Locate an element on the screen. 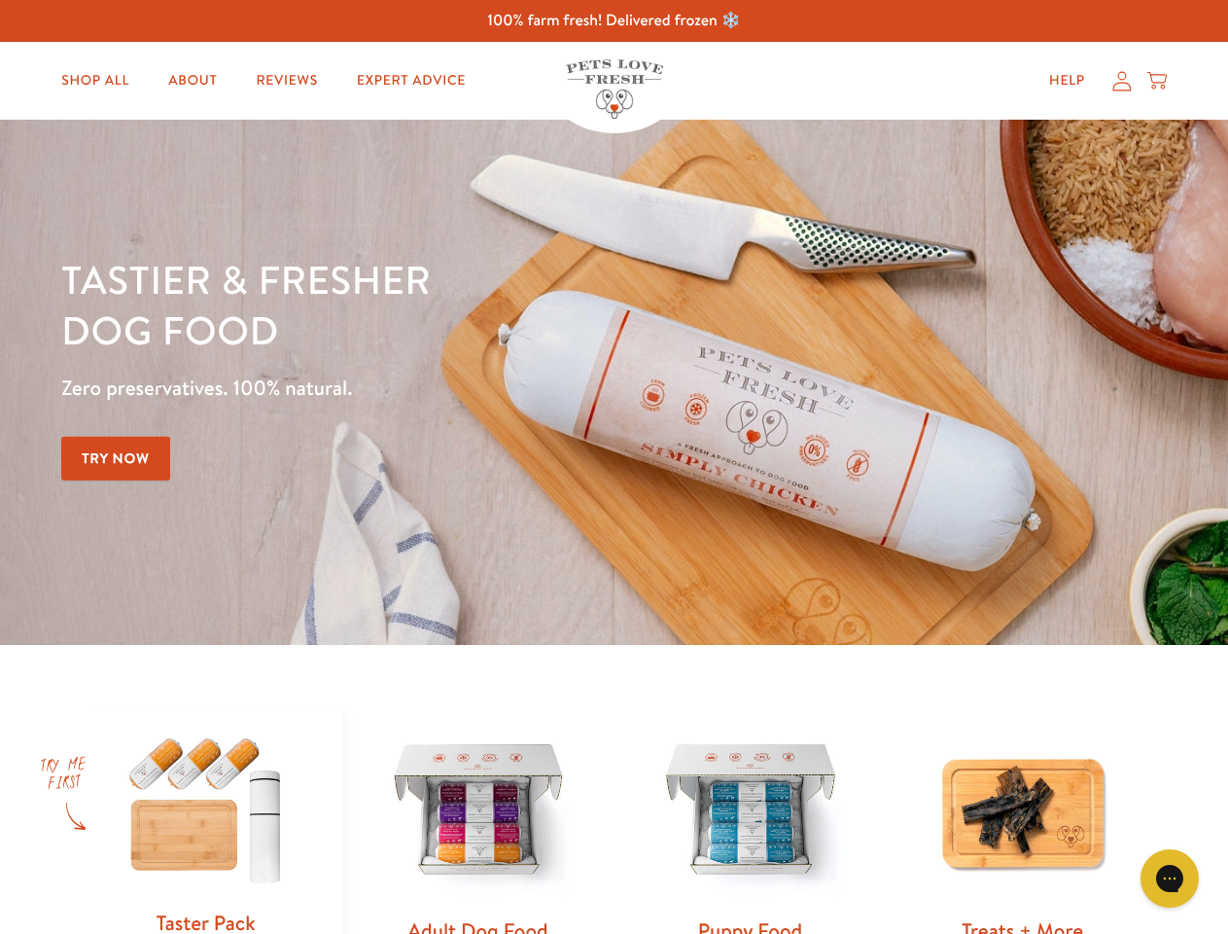 Image resolution: width=1228 pixels, height=934 pixels. p: Zero preservatives. 100% natural. is located at coordinates (430, 388).